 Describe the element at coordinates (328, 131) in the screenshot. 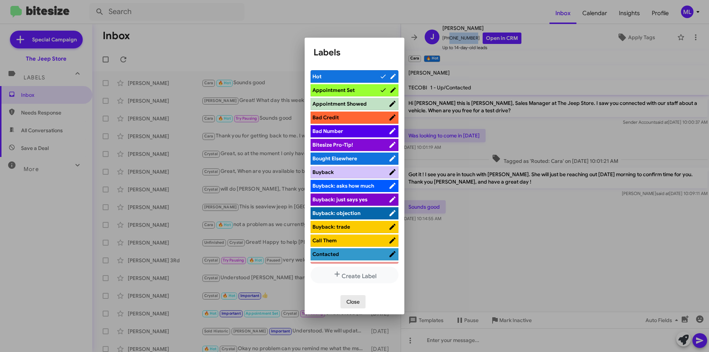

I see `span: Bad Number` at that location.